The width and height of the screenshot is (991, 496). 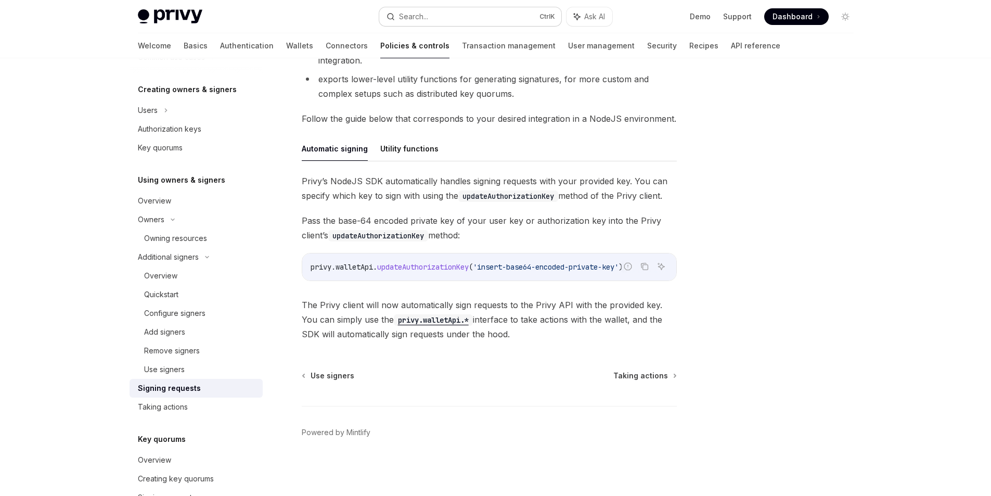 I want to click on a: Remove signers, so click(x=196, y=351).